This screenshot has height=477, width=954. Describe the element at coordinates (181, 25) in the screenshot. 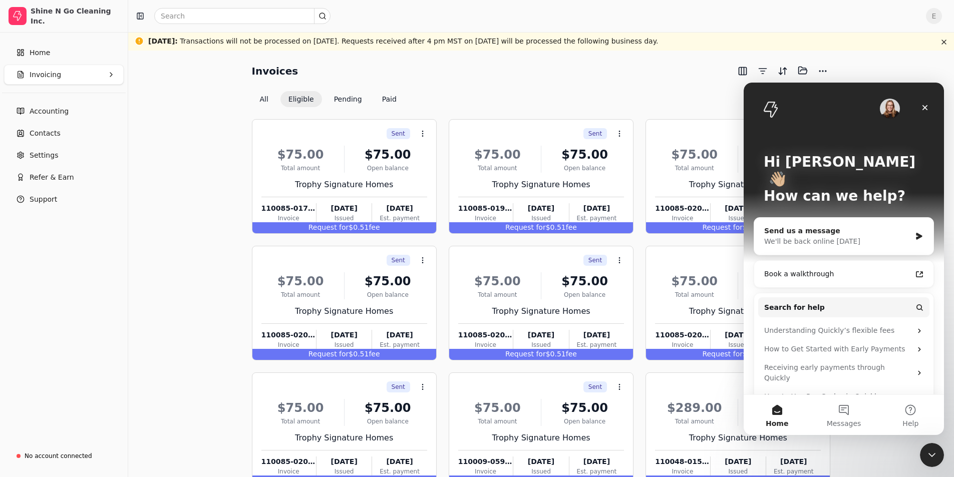

I see `div: Close` at that location.